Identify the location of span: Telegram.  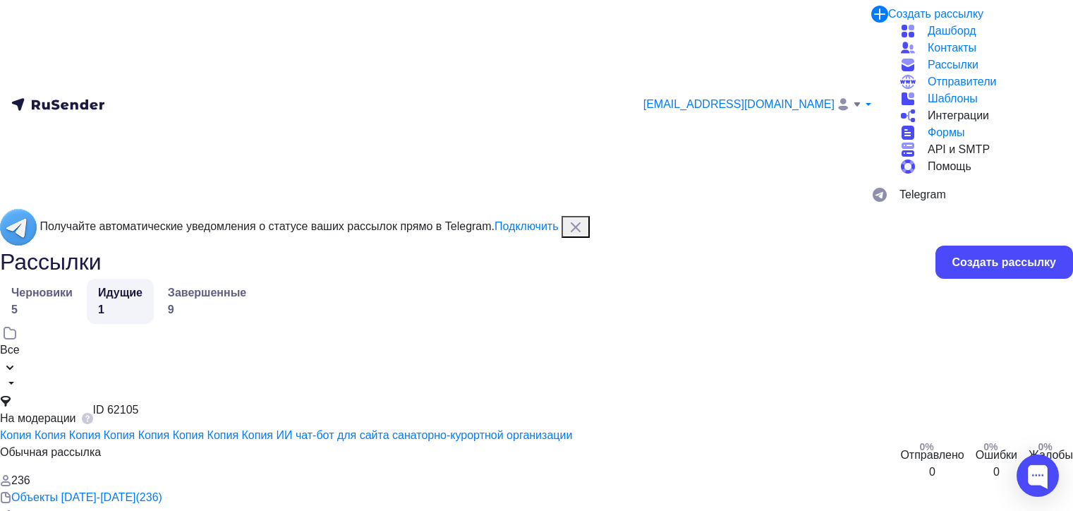
(923, 195).